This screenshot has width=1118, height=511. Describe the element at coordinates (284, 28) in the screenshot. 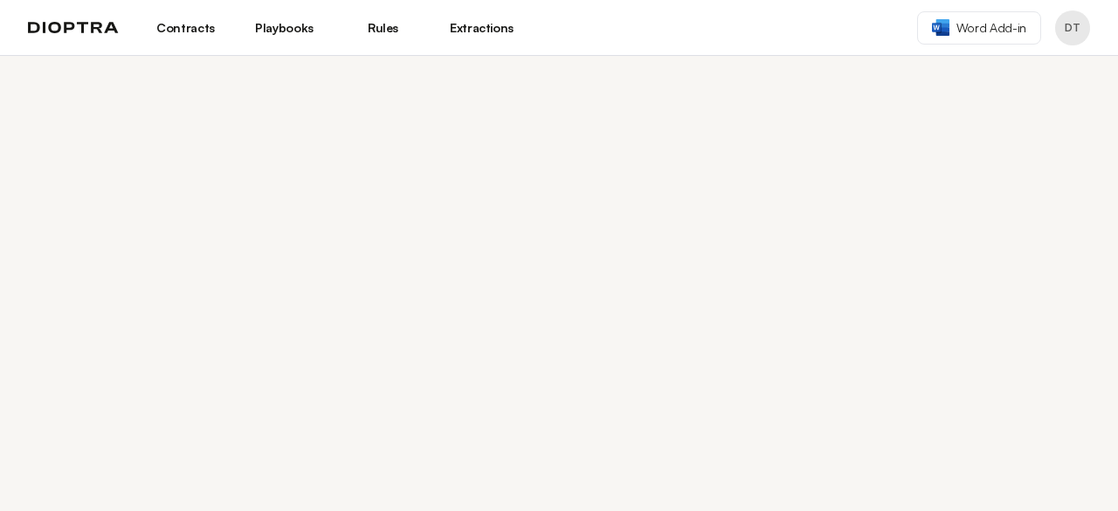

I see `a: Playbooks` at that location.